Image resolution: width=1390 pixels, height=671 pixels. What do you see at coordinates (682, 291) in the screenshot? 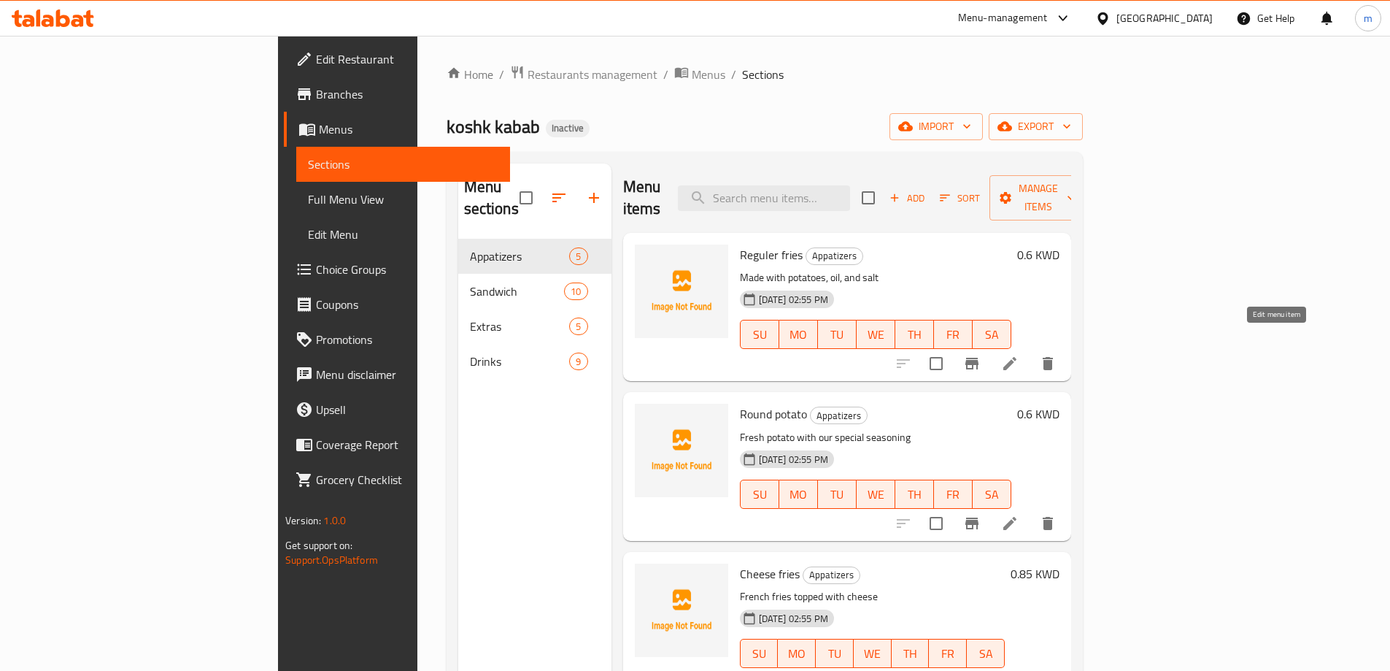
I see `img: Reguler fries` at bounding box center [682, 291].